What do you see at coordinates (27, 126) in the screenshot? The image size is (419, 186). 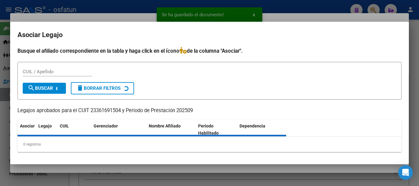 I see `span: Asociar` at bounding box center [27, 126].